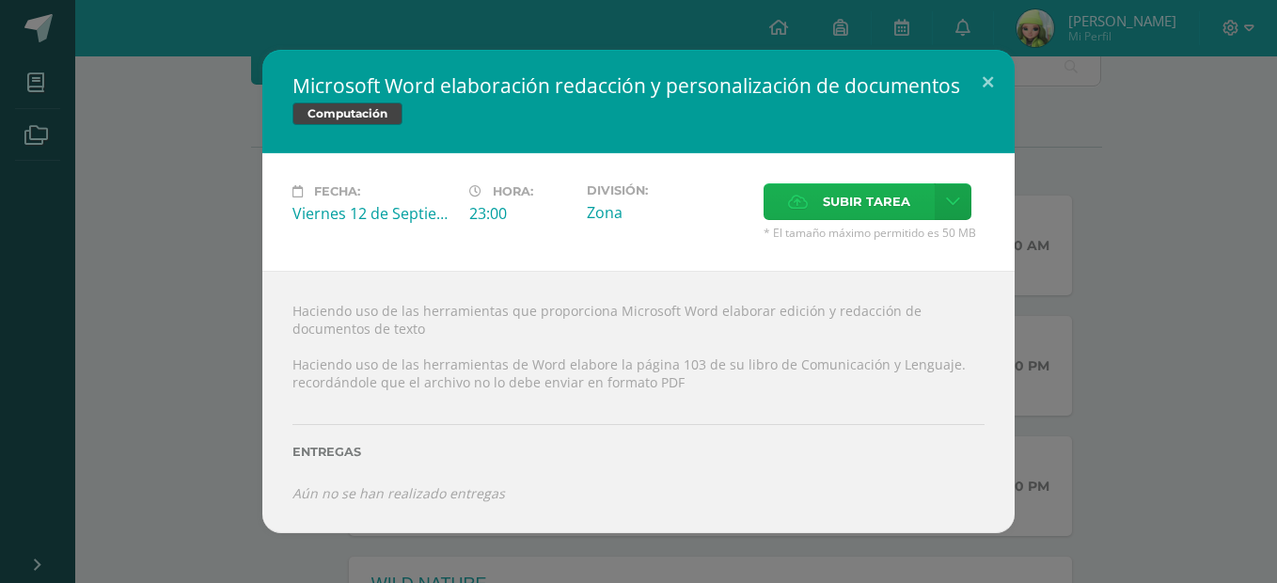  I want to click on span: Fecha:, so click(337, 191).